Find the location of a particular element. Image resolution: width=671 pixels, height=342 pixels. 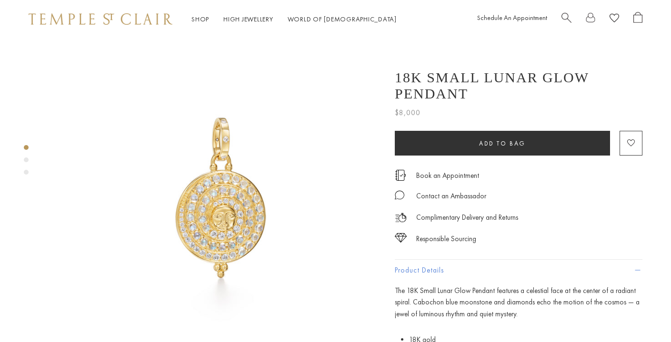

div: Responsible Sourcing is located at coordinates (446, 239).